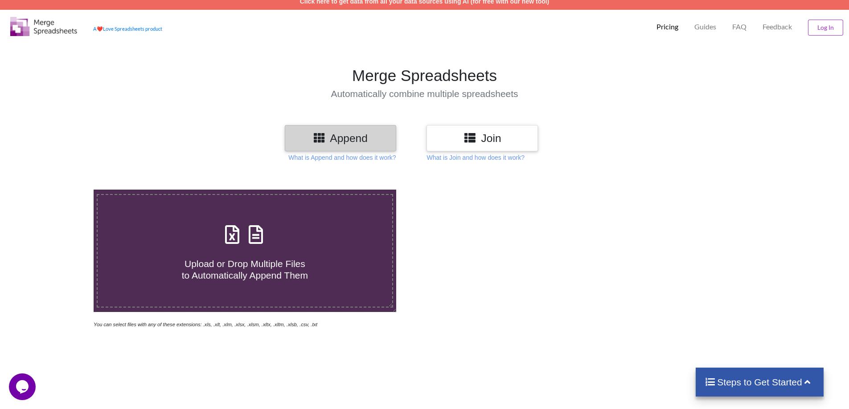  Describe the element at coordinates (482, 138) in the screenshot. I see `h3: Join` at that location.